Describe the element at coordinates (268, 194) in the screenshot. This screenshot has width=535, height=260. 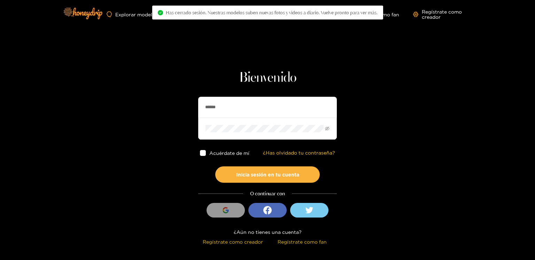
I see `font: O continuar con` at that location.